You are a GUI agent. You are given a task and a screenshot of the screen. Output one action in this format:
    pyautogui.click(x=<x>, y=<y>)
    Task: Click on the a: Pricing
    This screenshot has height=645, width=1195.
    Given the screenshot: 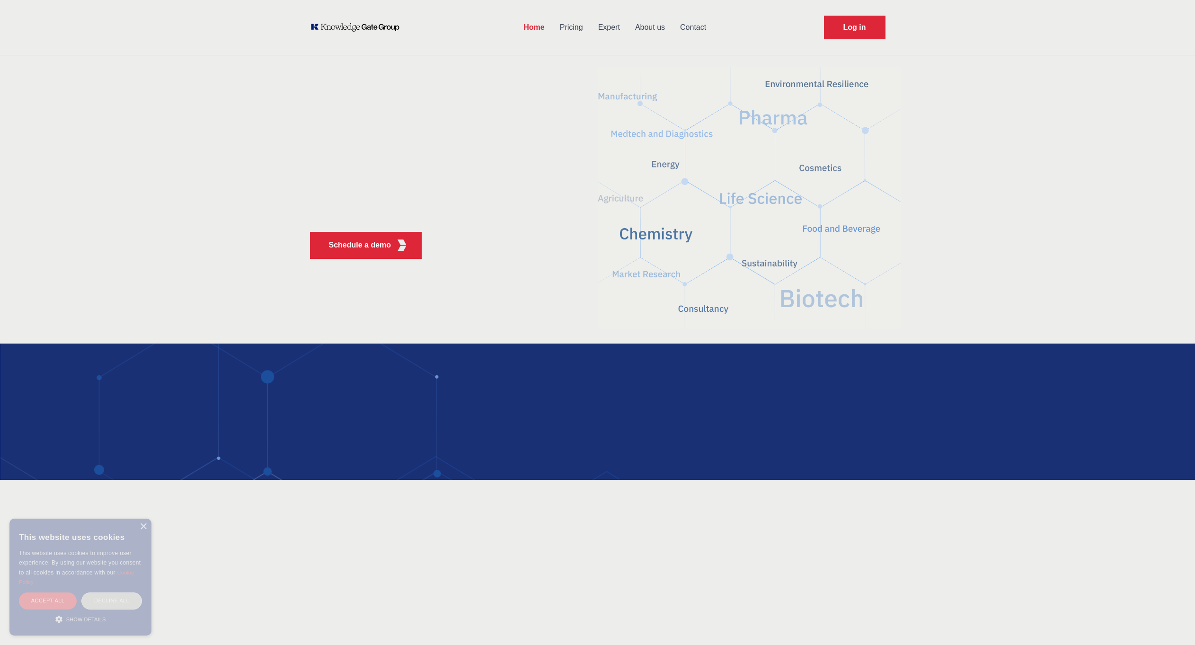 What is the action you would take?
    pyautogui.click(x=571, y=27)
    